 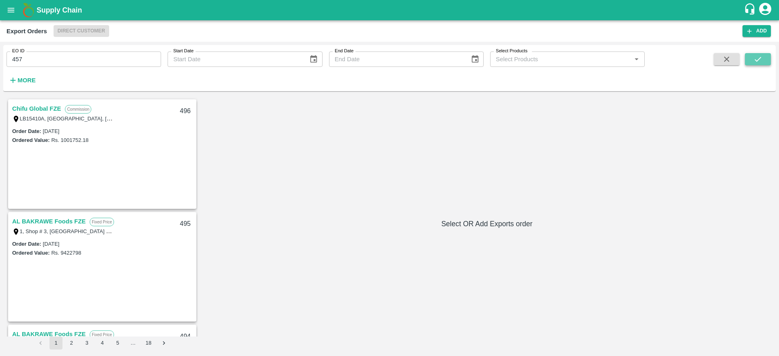 I want to click on button: Go to page 18, so click(x=148, y=343).